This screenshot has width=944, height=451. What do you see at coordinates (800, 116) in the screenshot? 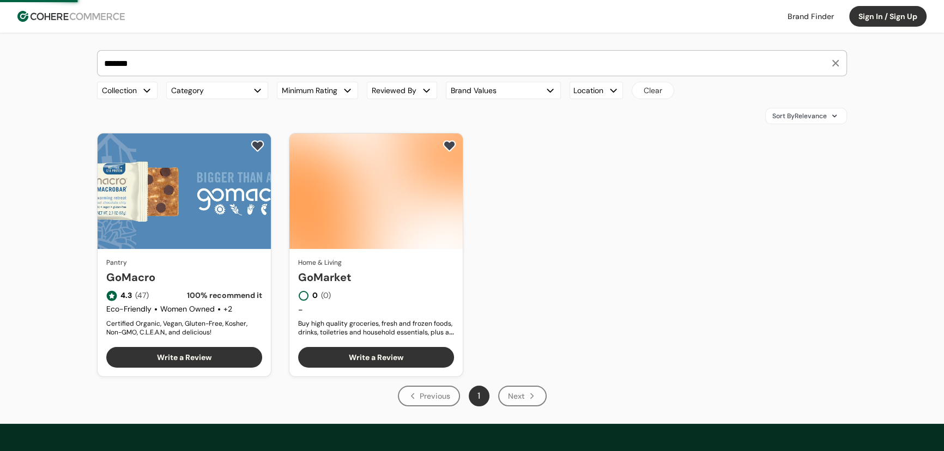
I see `span: Sort By Relevance` at bounding box center [800, 116].